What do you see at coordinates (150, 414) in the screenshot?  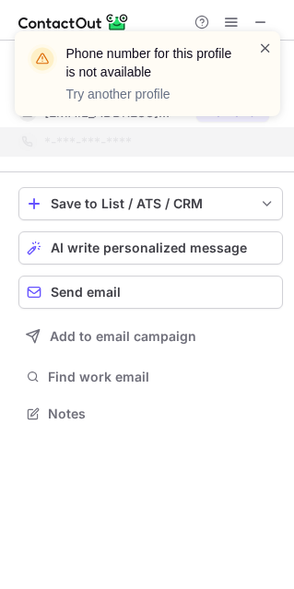 I see `button: Notes` at bounding box center [150, 414].